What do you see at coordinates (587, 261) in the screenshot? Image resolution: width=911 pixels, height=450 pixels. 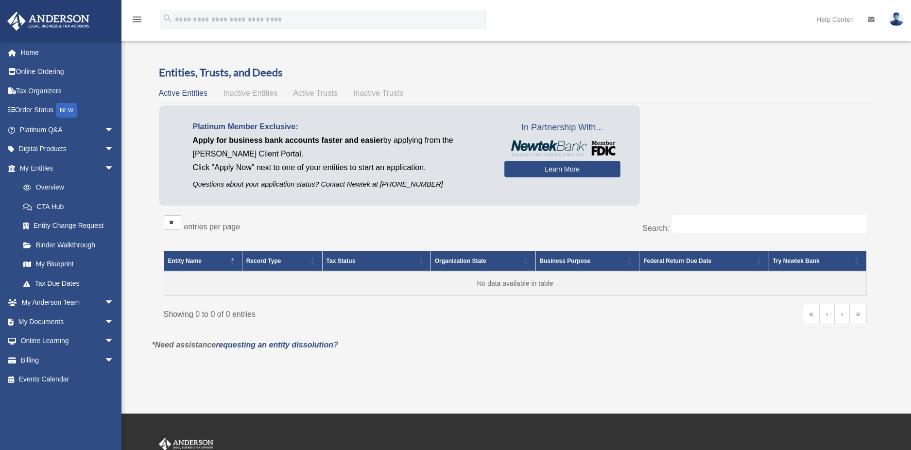 I see `th: Business Purpose: Activate to sort` at bounding box center [587, 261].